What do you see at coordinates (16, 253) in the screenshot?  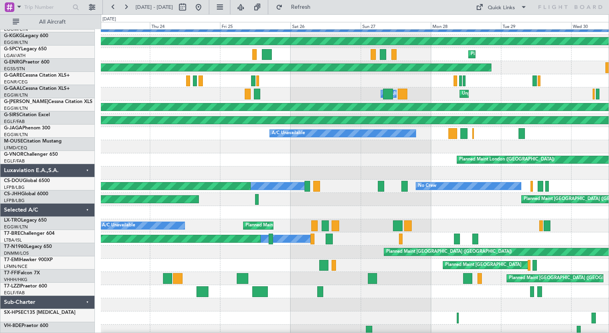 I see `a: DNMM/LOS` at bounding box center [16, 253].